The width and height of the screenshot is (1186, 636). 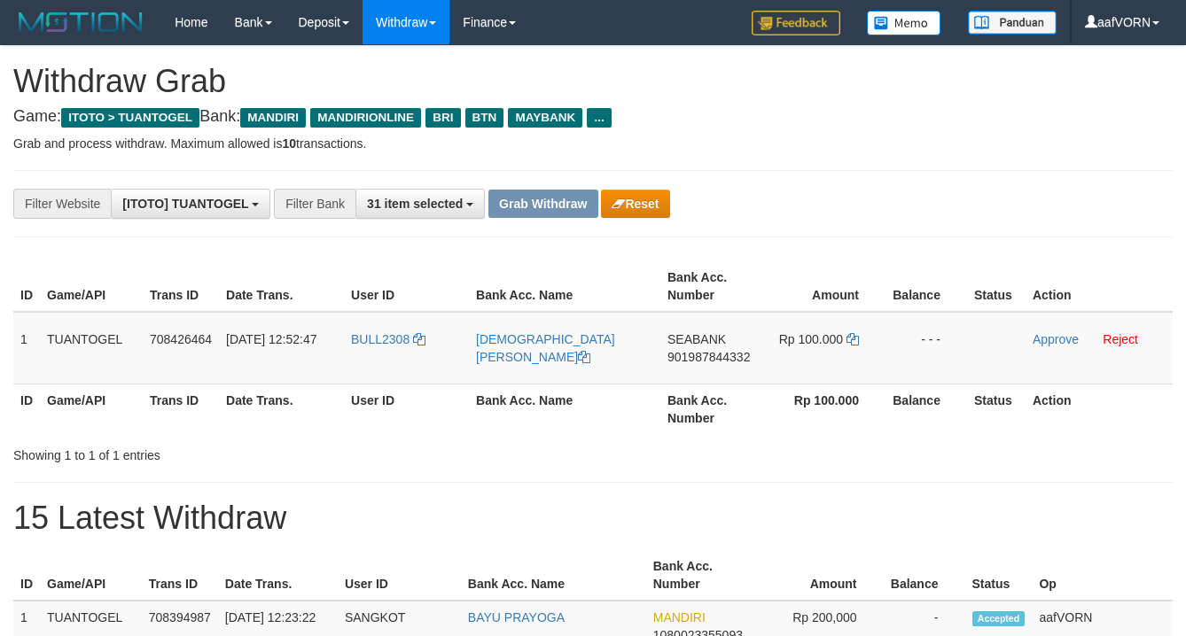 I want to click on span: Copy 901987844332 to clipboard, so click(x=708, y=357).